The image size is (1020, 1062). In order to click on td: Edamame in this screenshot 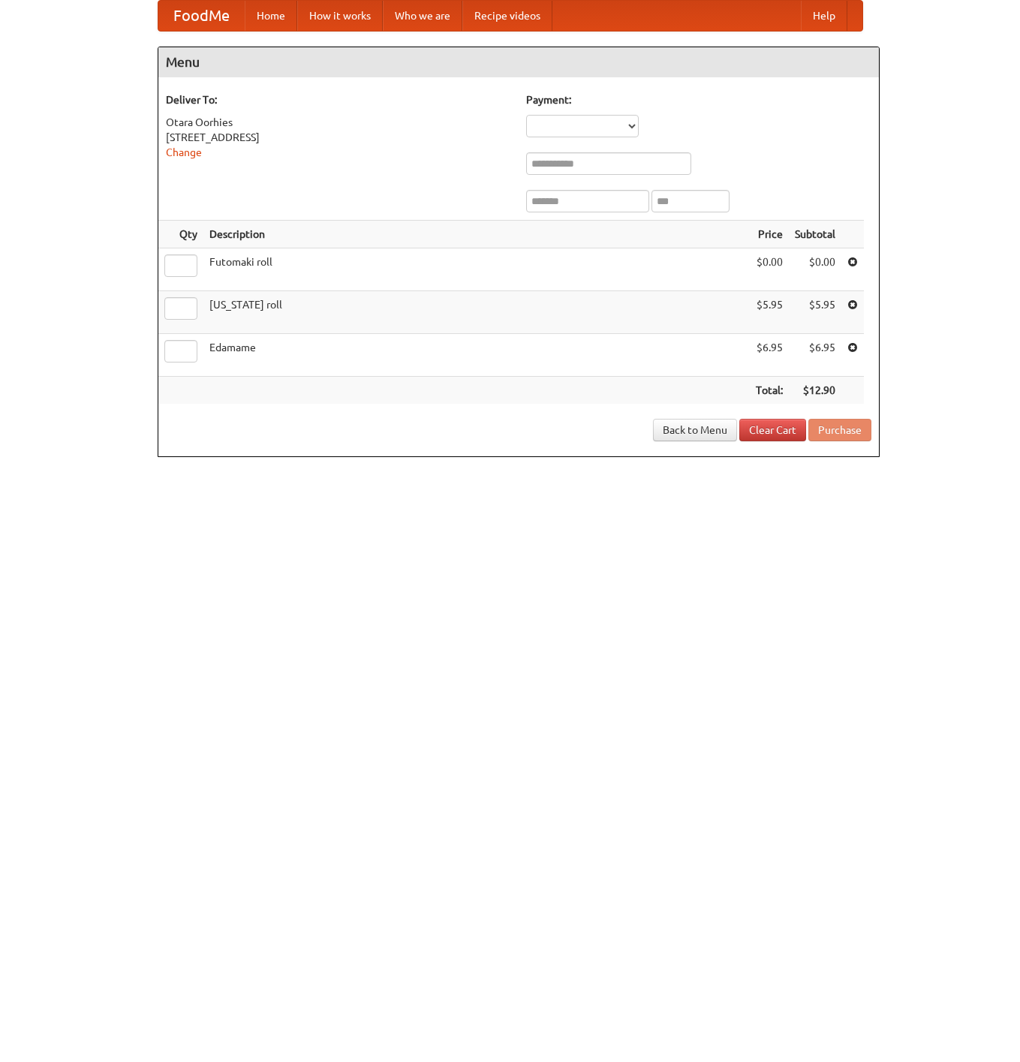, I will do `click(477, 355)`.